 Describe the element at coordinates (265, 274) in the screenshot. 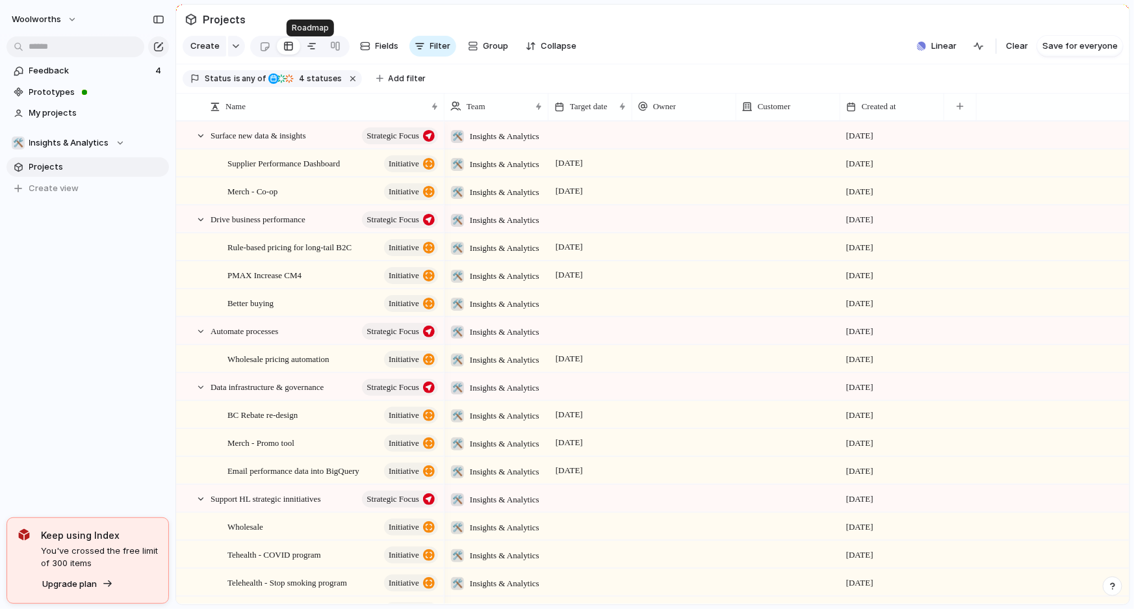

I see `span: PMAX Increase CM4` at that location.